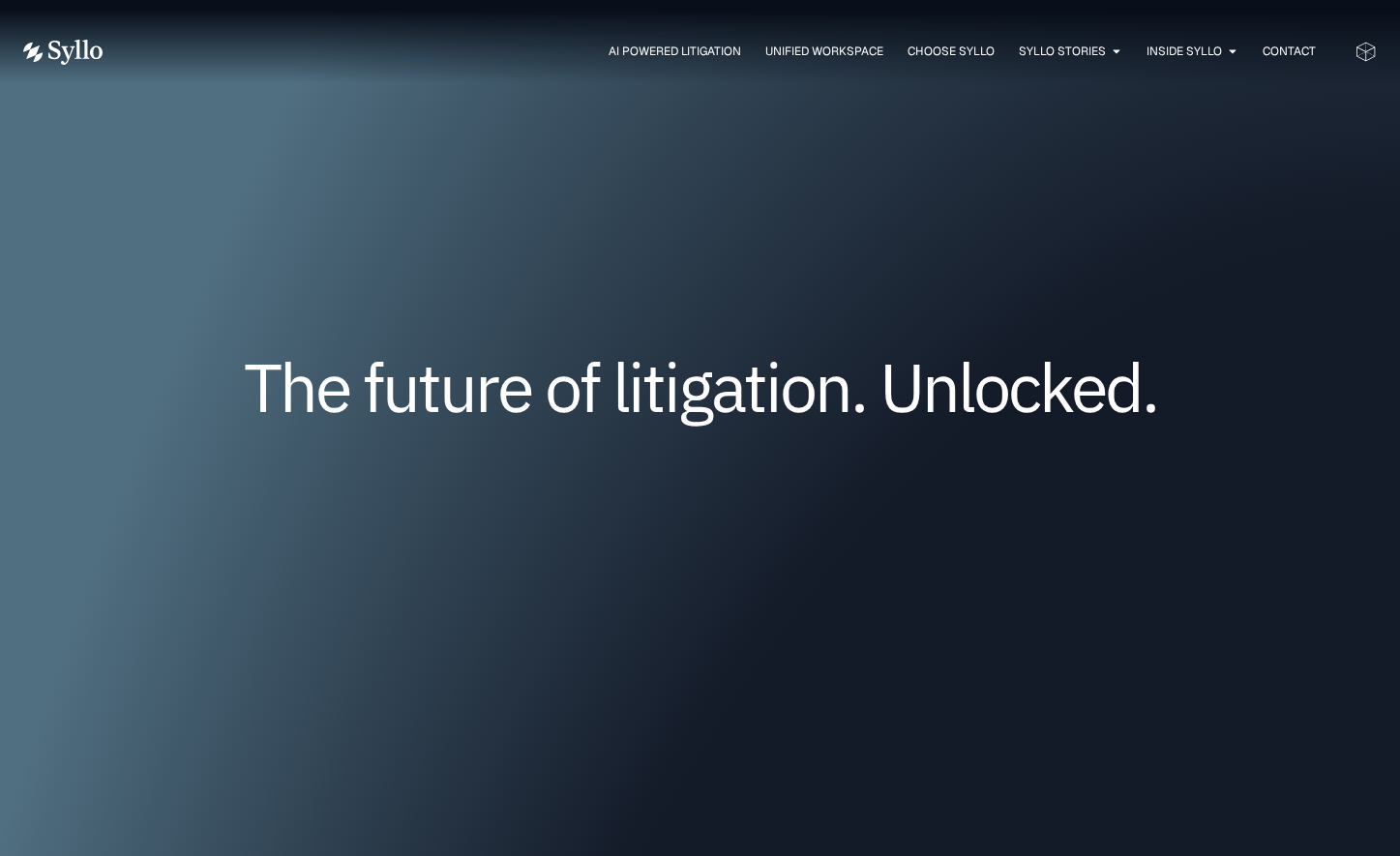 The image size is (1400, 856). I want to click on span: Choose Syllo, so click(951, 51).